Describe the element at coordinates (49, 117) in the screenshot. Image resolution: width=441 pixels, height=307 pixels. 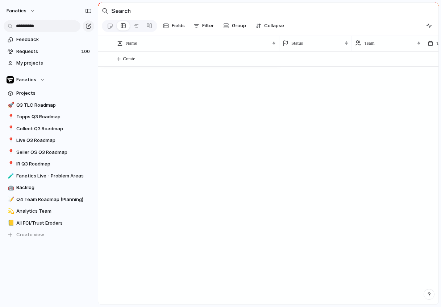
I see `a: 📍Topps Q3 Roadmap` at that location.